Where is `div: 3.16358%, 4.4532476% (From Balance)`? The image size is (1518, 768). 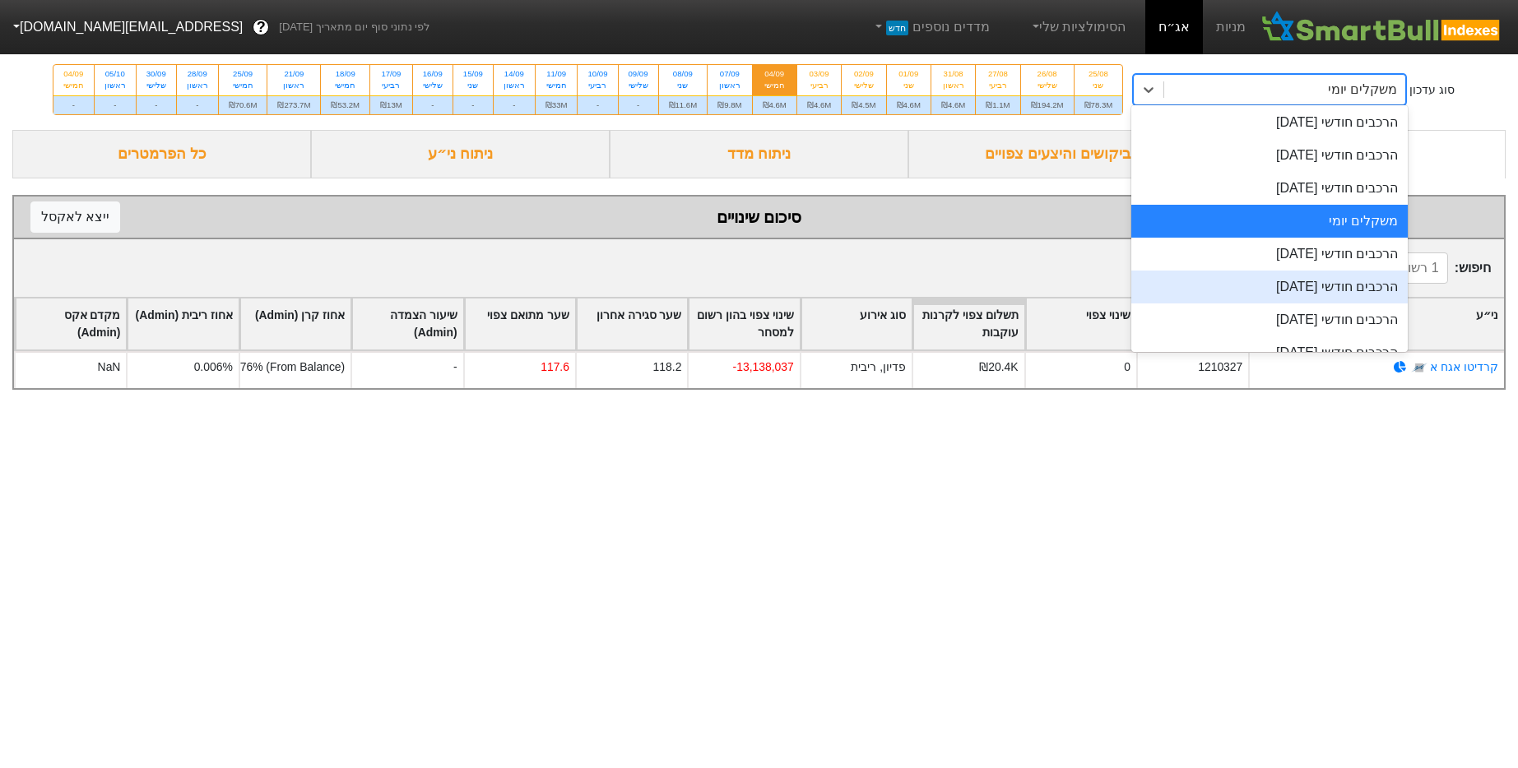 div: 3.16358%, 4.4532476% (From Balance) is located at coordinates (243, 367).